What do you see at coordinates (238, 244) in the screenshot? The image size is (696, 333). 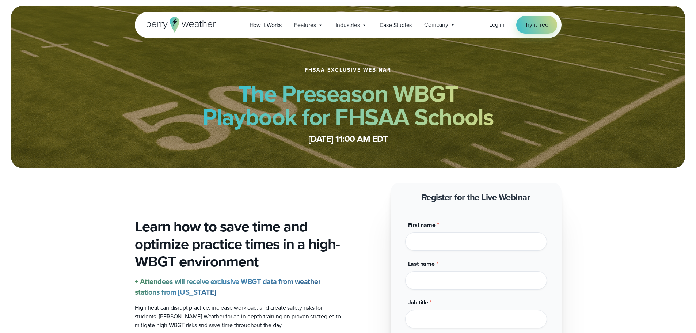 I see `h3: Learn how to save time and optimize practice times in a high-WBGT environment` at bounding box center [238, 244].